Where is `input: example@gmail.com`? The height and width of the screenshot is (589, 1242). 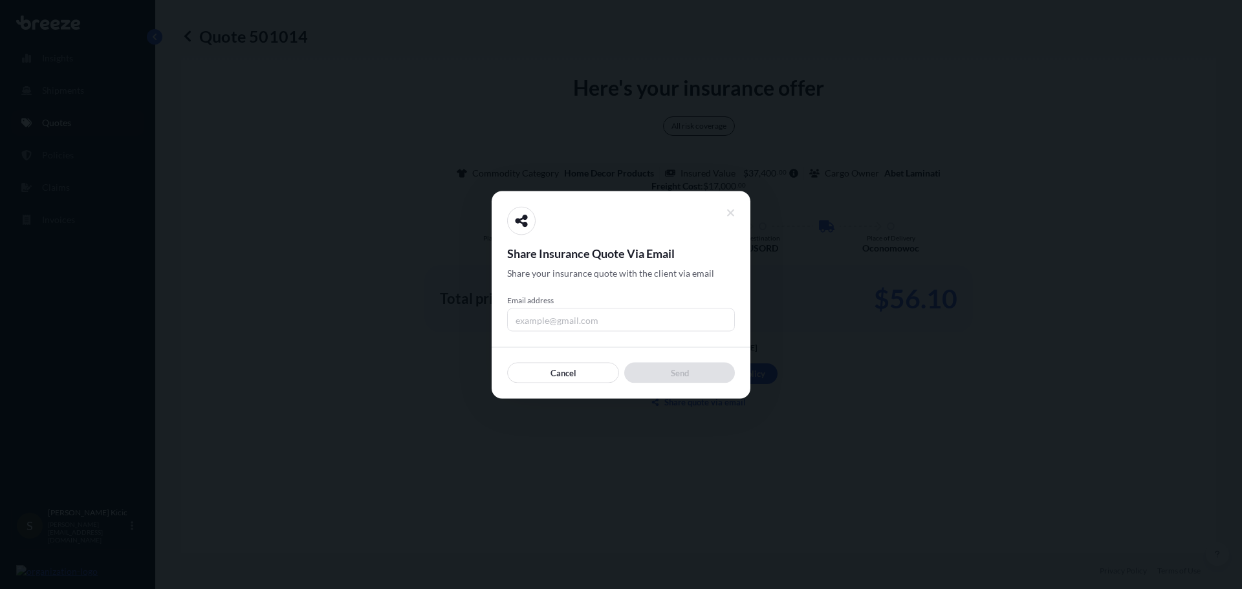
input: example@gmail.com is located at coordinates (621, 319).